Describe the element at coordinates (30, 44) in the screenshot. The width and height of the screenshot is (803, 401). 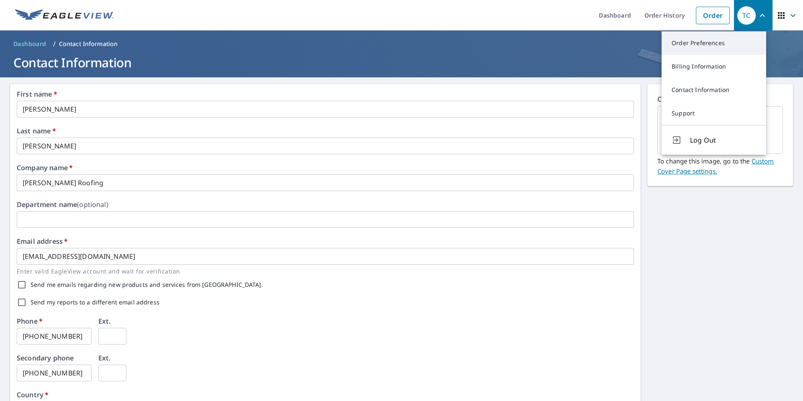
I see `span: Dashboard` at that location.